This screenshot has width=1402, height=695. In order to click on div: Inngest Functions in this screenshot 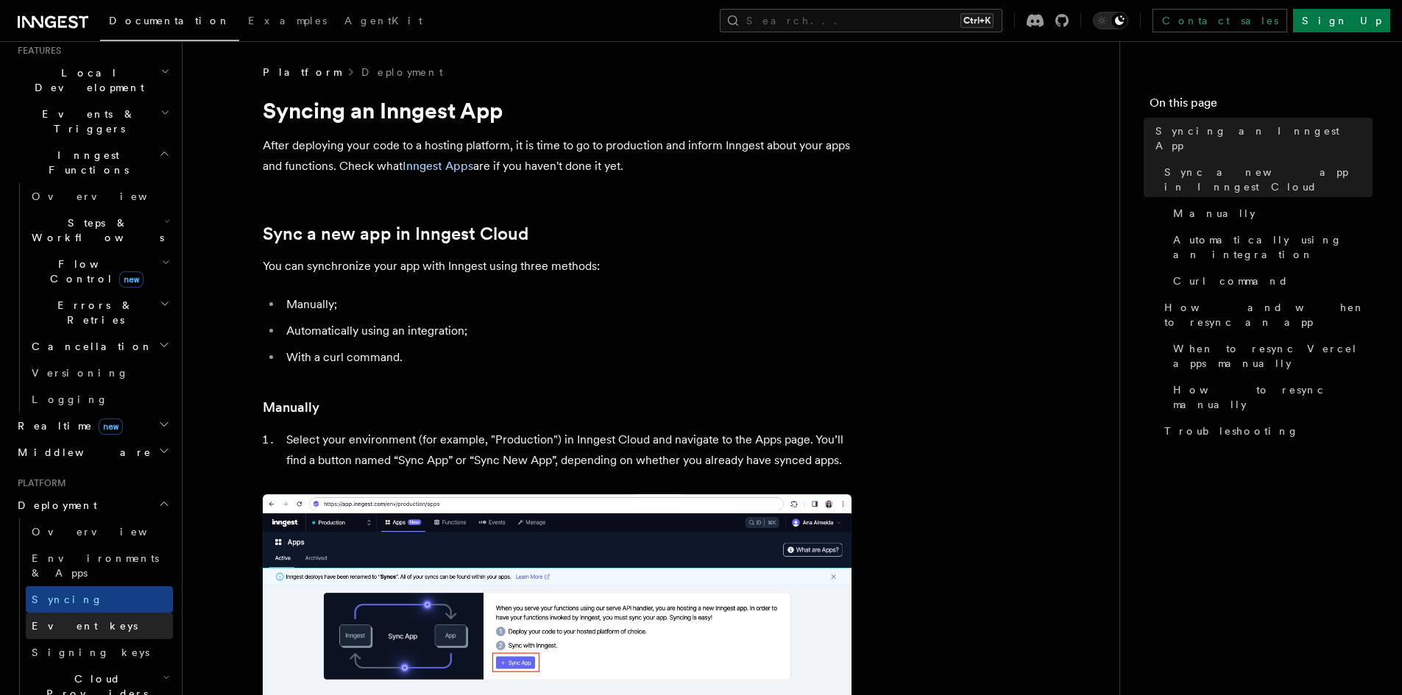, I will do `click(92, 298)`.